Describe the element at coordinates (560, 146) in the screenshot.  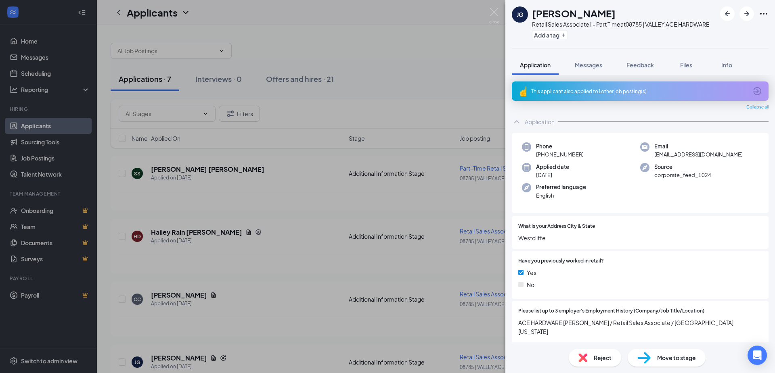
I see `span: Phone` at that location.